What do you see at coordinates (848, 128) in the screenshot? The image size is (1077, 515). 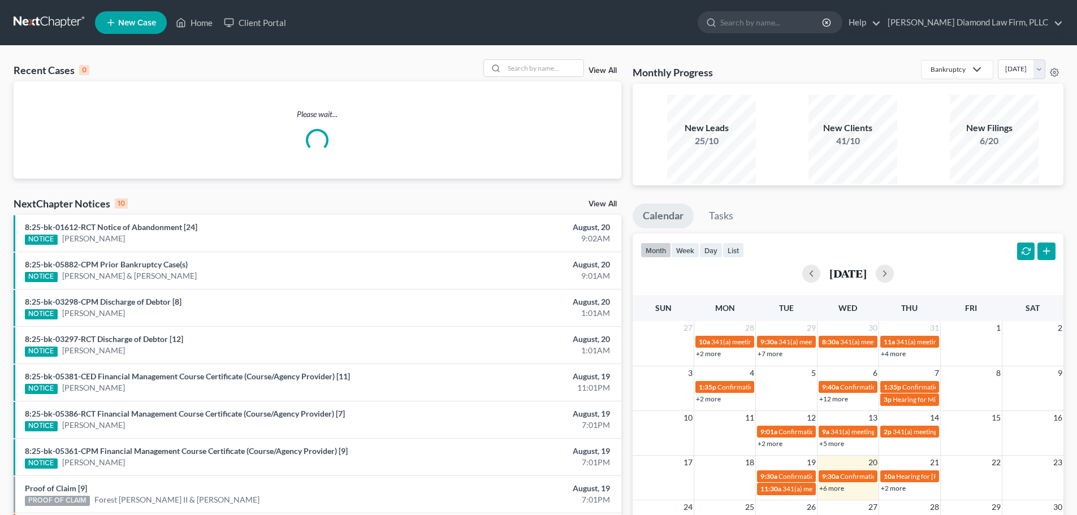 I see `div: New Clients` at bounding box center [848, 128].